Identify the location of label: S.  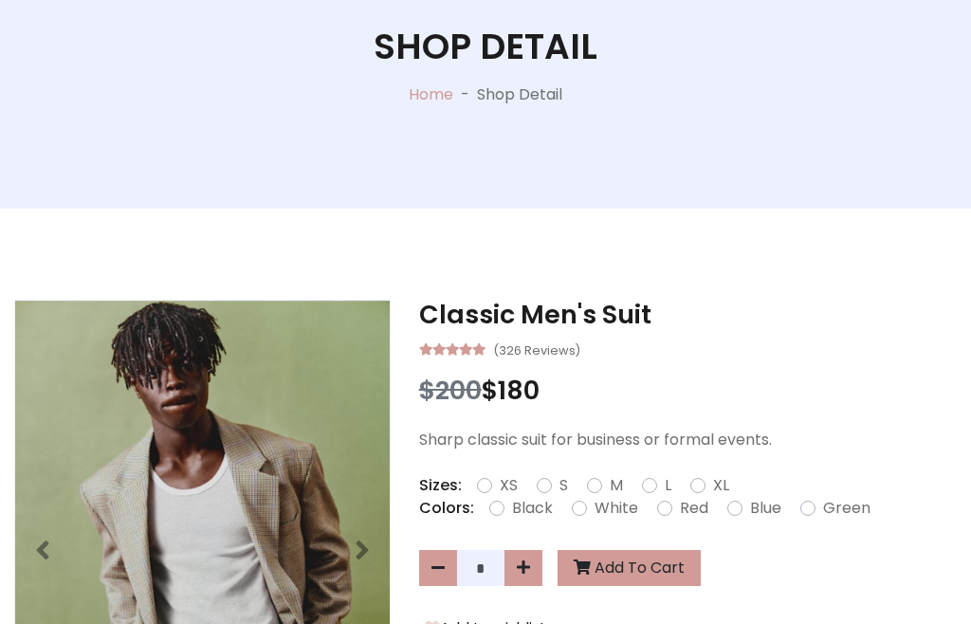
(563, 485).